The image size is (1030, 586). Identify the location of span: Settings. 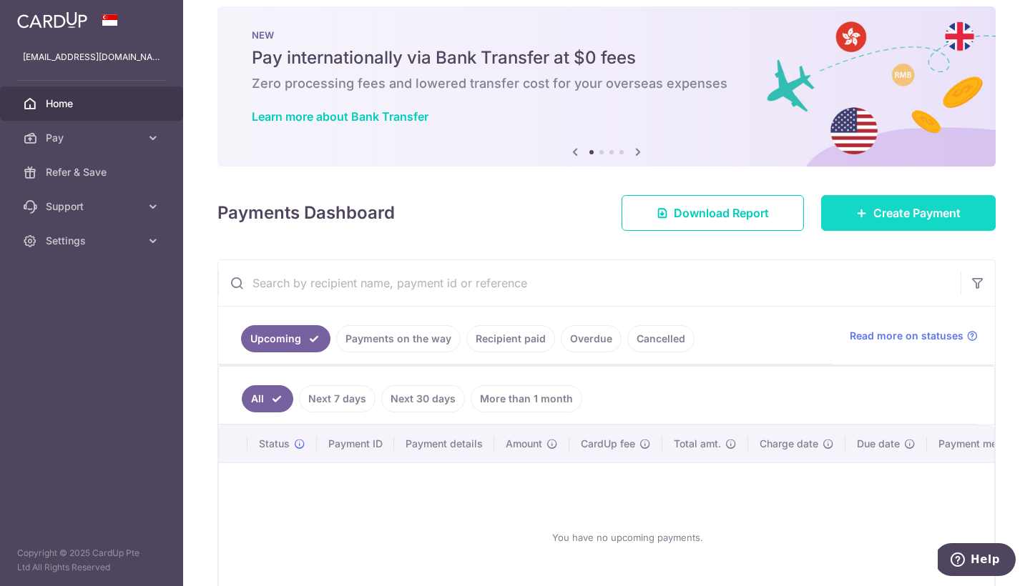
(93, 241).